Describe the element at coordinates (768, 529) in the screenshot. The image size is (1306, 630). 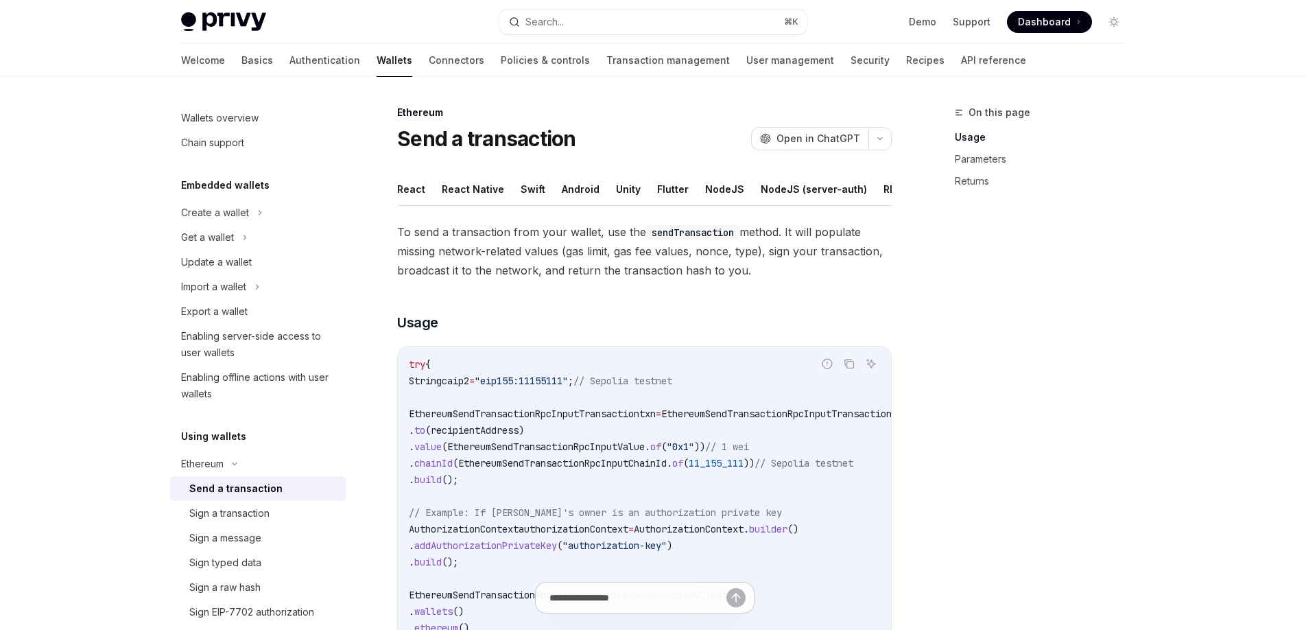
I see `span: builder` at that location.